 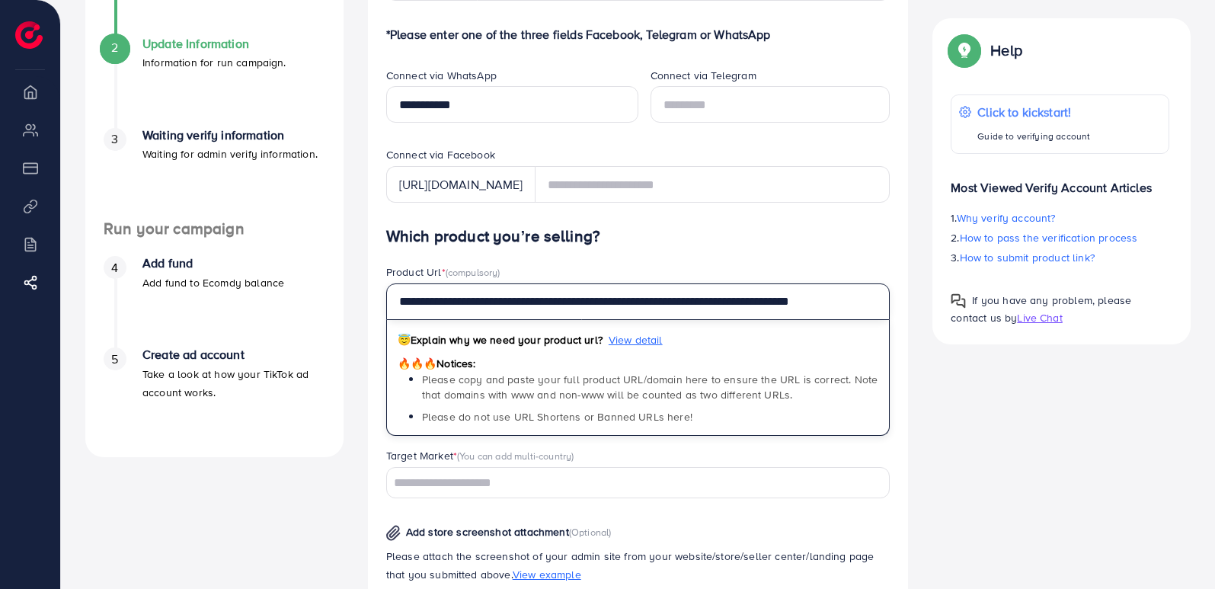 I want to click on span: 4, so click(x=114, y=267).